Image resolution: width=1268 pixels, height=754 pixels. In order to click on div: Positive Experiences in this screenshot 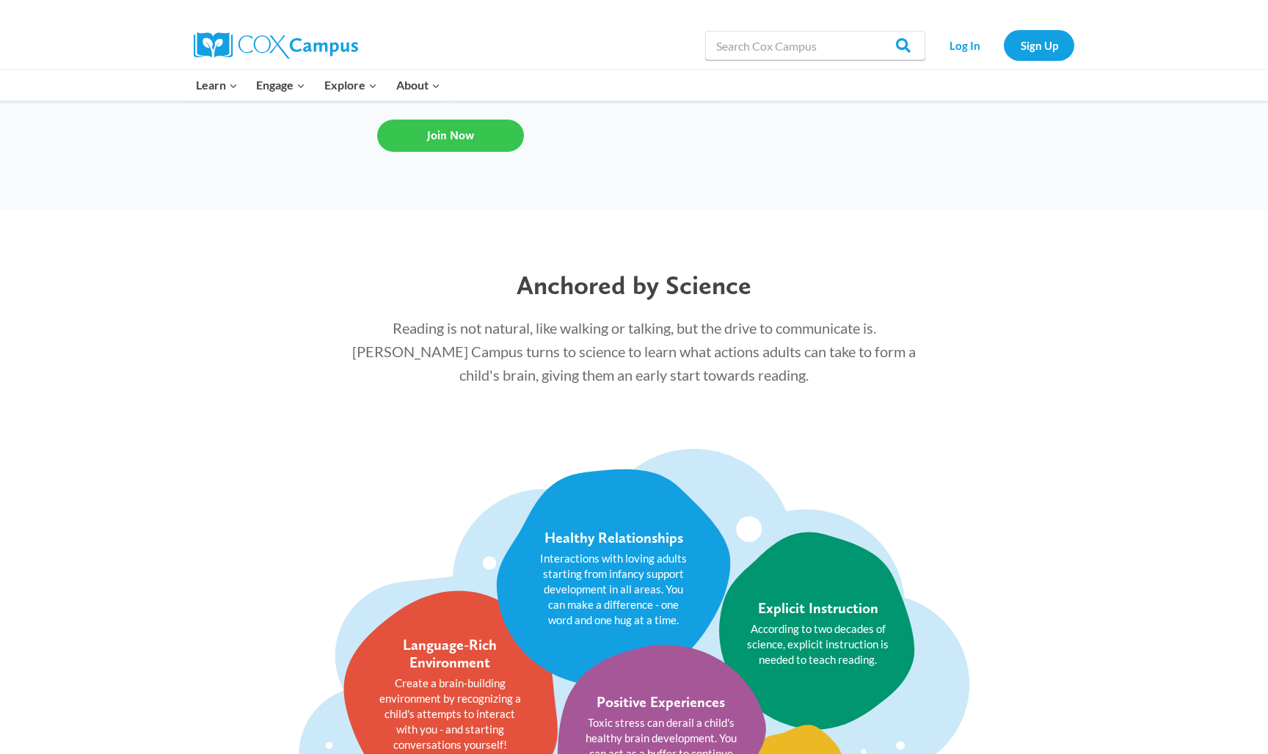, I will do `click(660, 702)`.